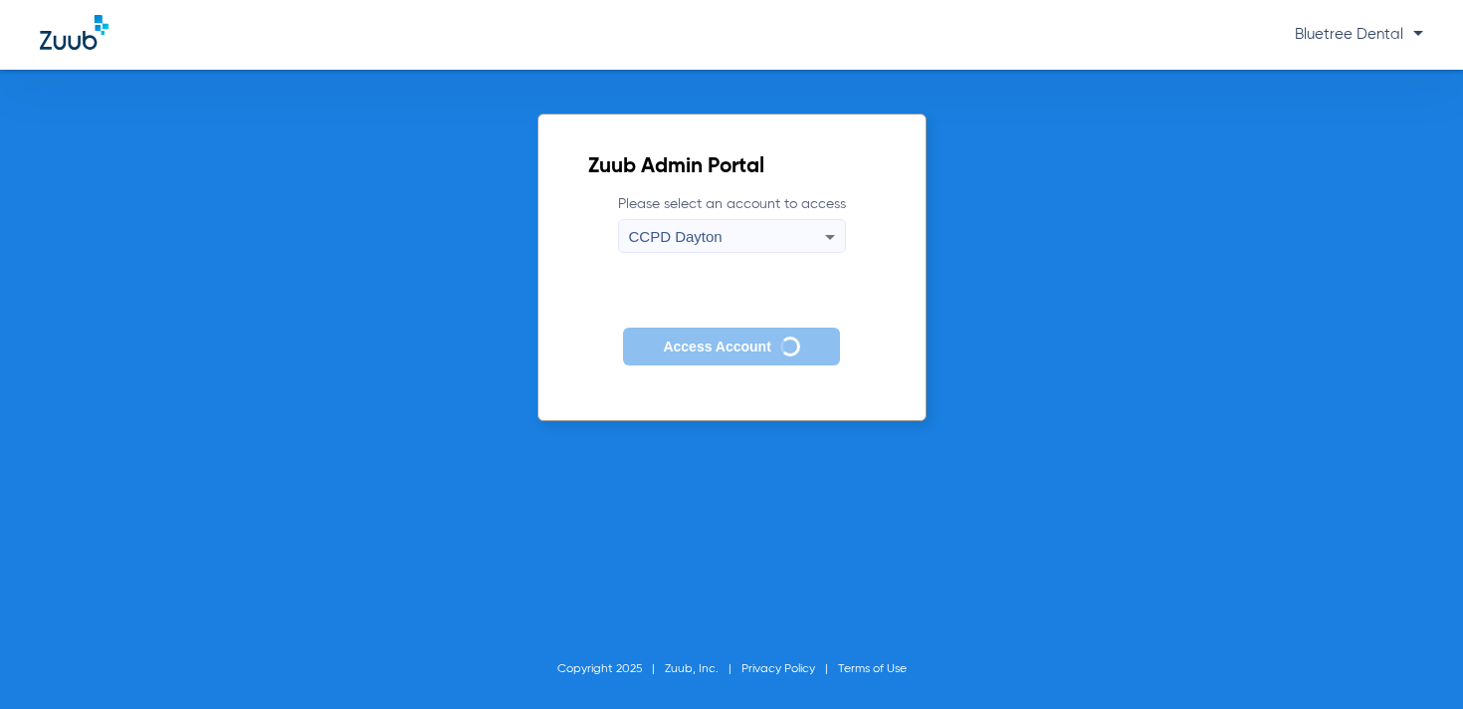 Image resolution: width=1463 pixels, height=709 pixels. Describe the element at coordinates (703, 669) in the screenshot. I see `li: Zuub, Inc.` at that location.